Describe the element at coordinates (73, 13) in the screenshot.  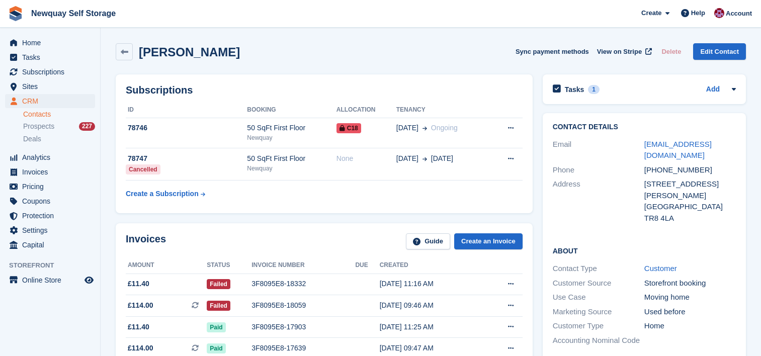
I see `a: Newquay Self Storage` at that location.